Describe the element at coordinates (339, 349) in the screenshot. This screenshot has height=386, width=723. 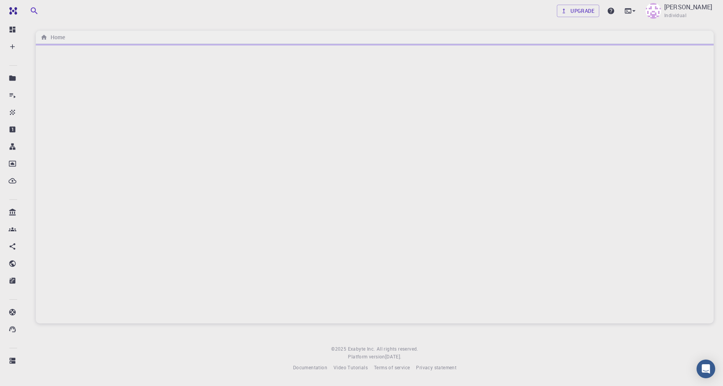
I see `span: © 2025` at that location.